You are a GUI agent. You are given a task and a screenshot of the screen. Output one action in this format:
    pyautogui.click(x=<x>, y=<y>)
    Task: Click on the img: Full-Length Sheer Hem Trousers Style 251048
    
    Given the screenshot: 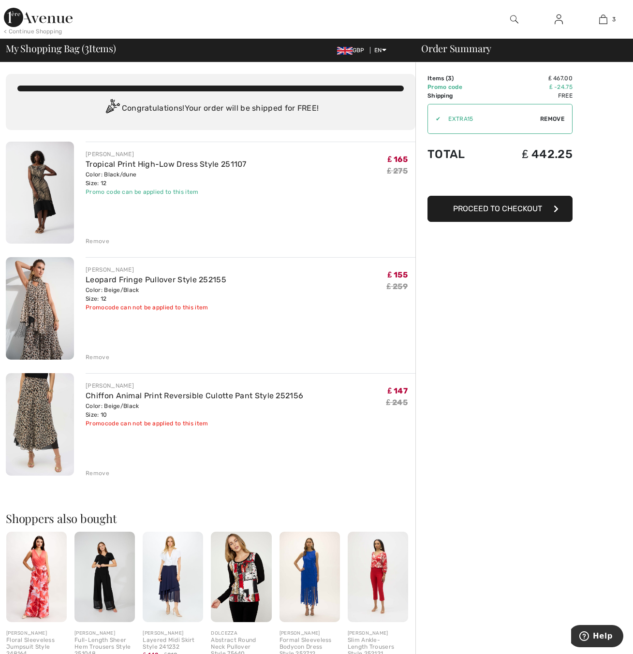 What is the action you would take?
    pyautogui.click(x=104, y=577)
    